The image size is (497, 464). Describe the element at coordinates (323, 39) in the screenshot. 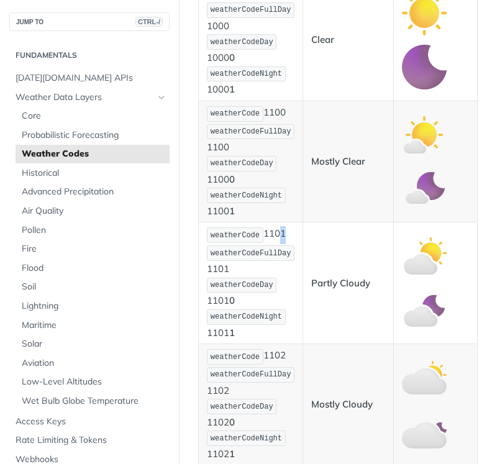

I see `strong: Clear` at that location.